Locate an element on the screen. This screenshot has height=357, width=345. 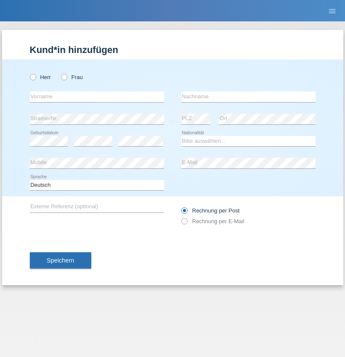
label: Rechnung per Post is located at coordinates (211, 210).